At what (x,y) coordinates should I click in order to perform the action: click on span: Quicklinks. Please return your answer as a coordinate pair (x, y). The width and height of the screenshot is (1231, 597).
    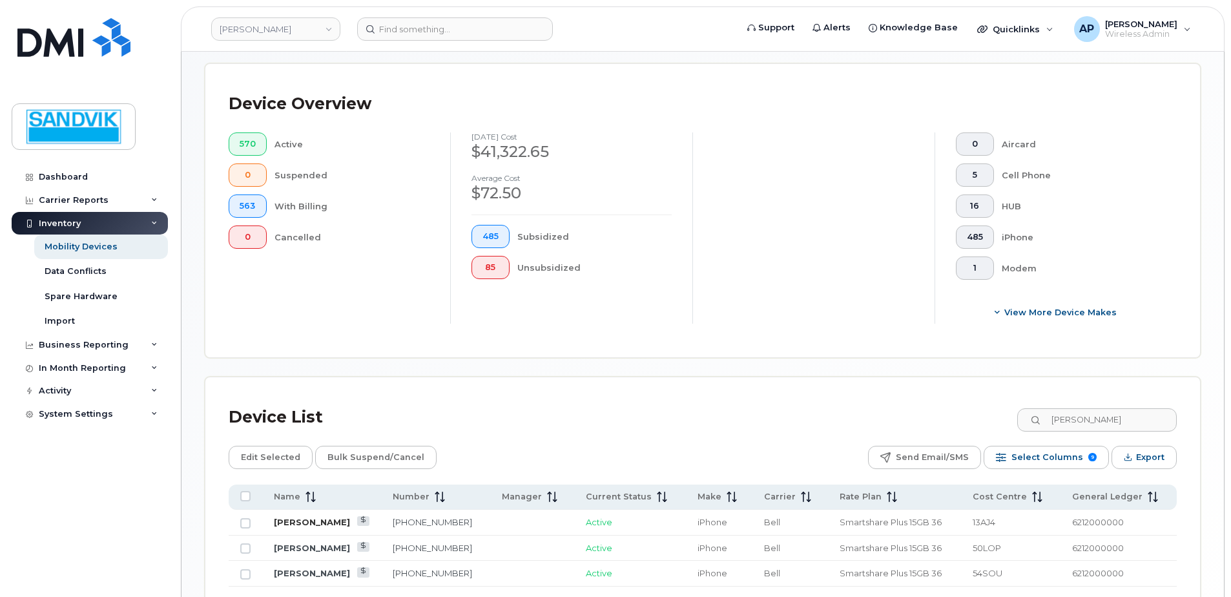
    Looking at the image, I should click on (1016, 29).